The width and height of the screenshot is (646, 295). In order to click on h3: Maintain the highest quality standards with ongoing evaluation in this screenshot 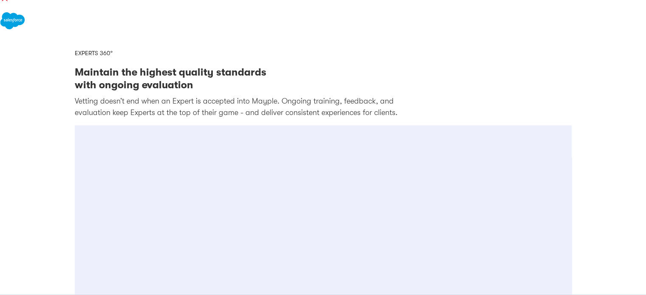, I will do `click(323, 79)`.